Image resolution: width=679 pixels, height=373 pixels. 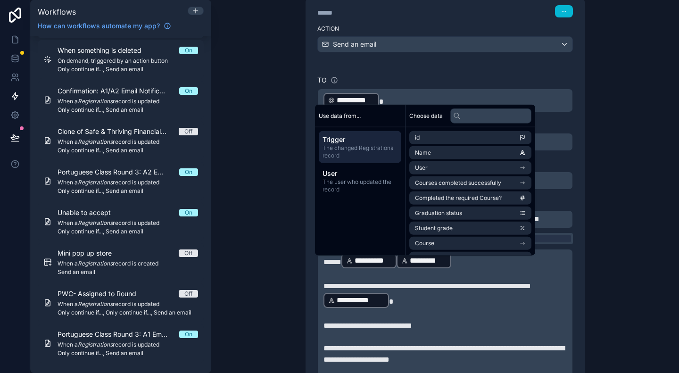 I want to click on button: Send an email, so click(x=445, y=44).